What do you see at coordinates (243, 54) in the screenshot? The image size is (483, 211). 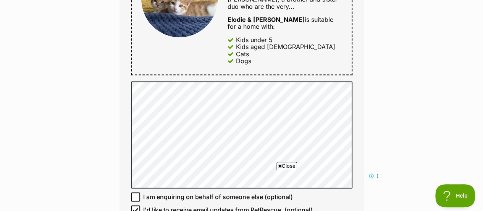 I see `div: Cats` at bounding box center [243, 54].